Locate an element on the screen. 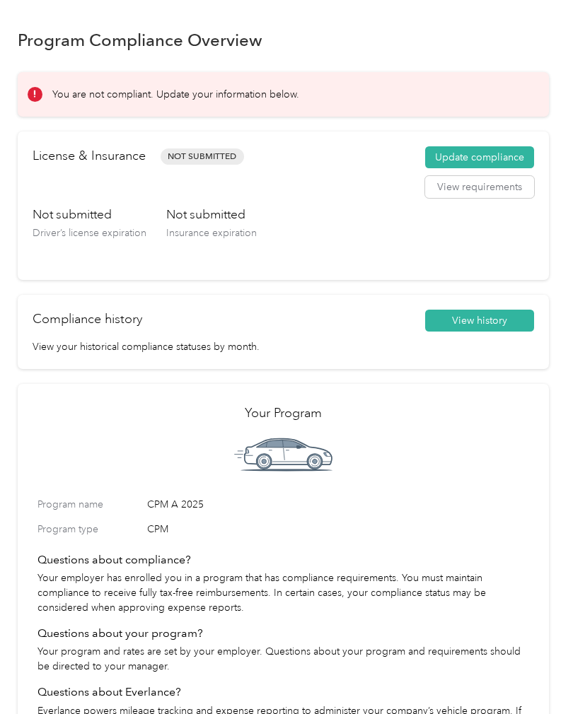 This screenshot has height=714, width=573. button: Update compliance is located at coordinates (480, 158).